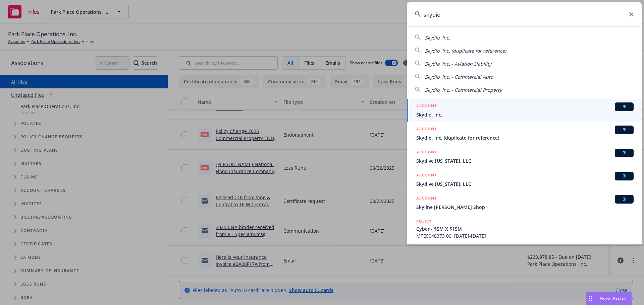 This screenshot has height=305, width=644. I want to click on button: Nova Assist, so click(609, 299).